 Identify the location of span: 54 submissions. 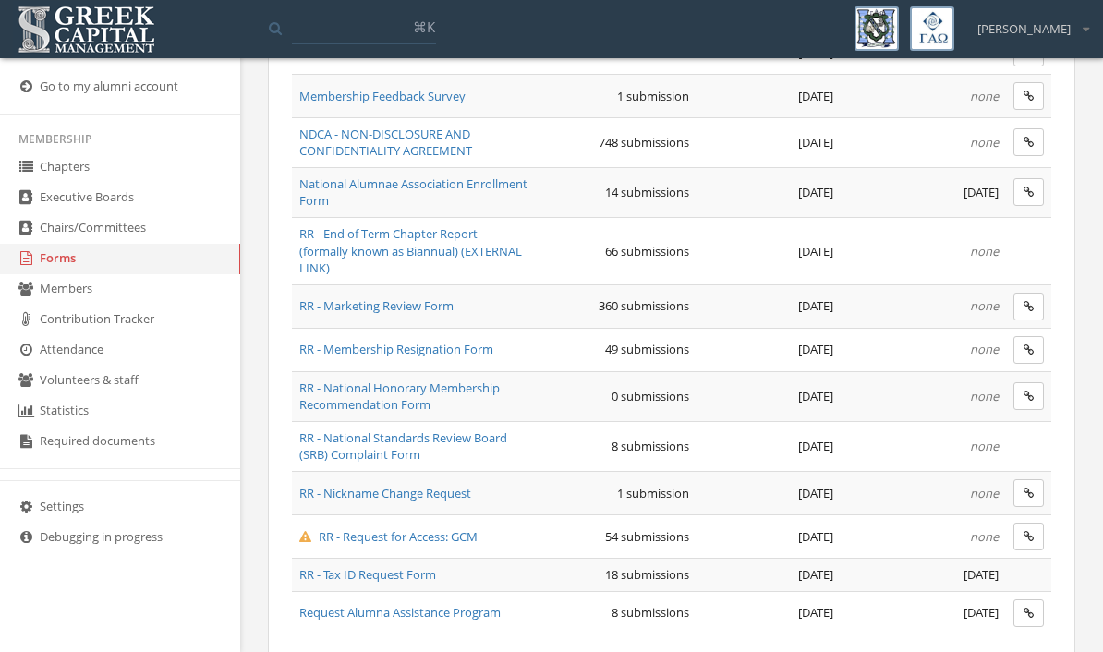
(647, 537).